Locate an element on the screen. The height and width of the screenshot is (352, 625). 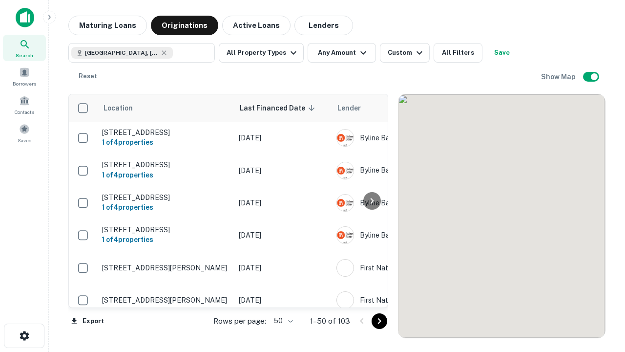
div: Contacts is located at coordinates (24, 105).